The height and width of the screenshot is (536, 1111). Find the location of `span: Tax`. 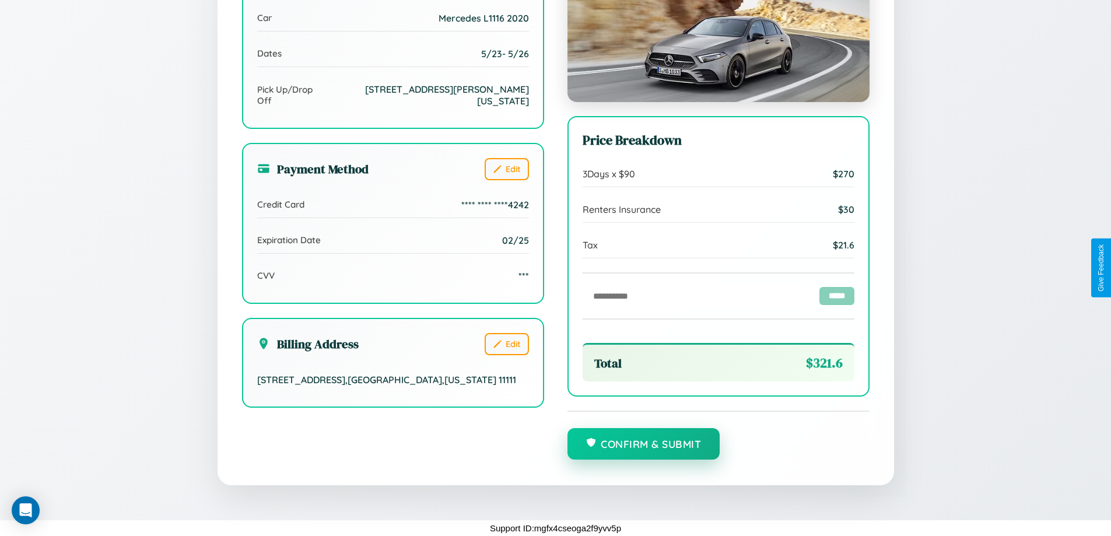

span: Tax is located at coordinates (590, 245).